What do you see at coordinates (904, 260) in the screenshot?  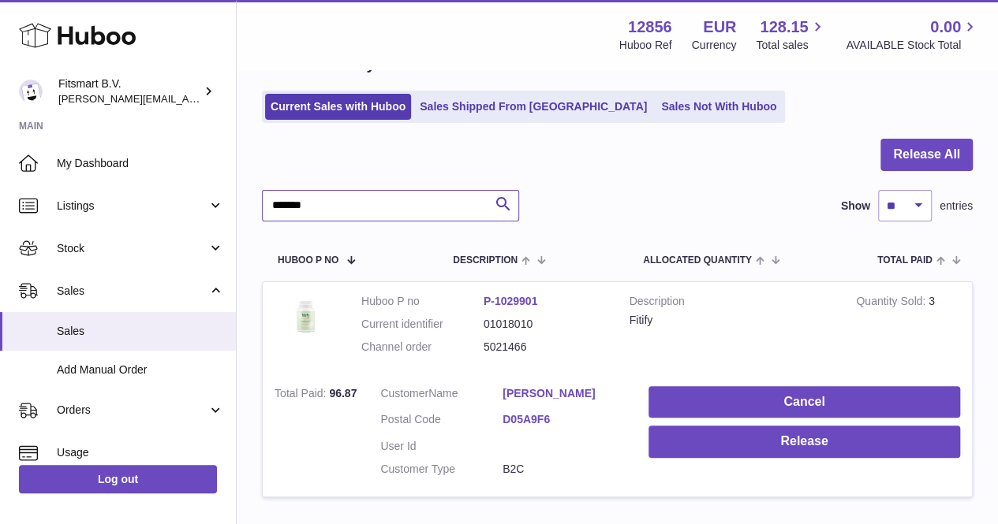 I see `span: Total paid` at bounding box center [904, 260].